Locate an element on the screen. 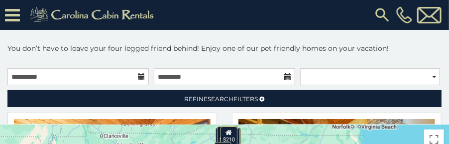 Image resolution: width=449 pixels, height=144 pixels. img: Khaki-logo.png is located at coordinates (94, 15).